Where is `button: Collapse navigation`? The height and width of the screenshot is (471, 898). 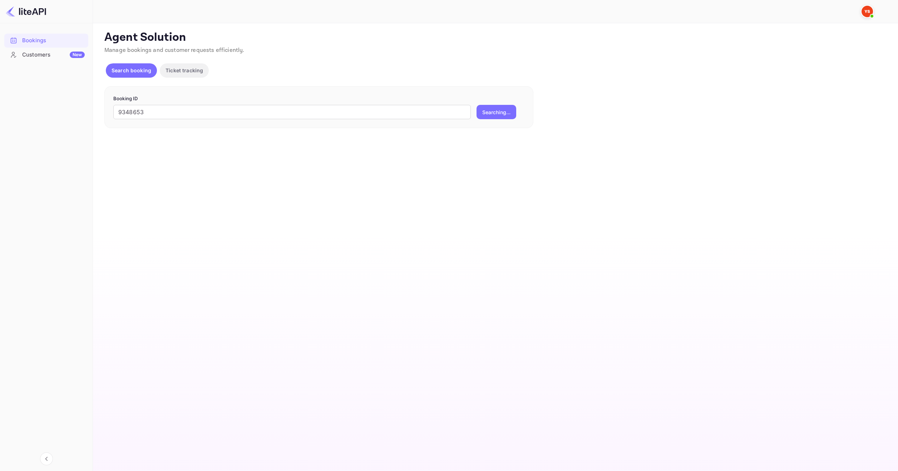
button: Collapse navigation is located at coordinates (46, 458).